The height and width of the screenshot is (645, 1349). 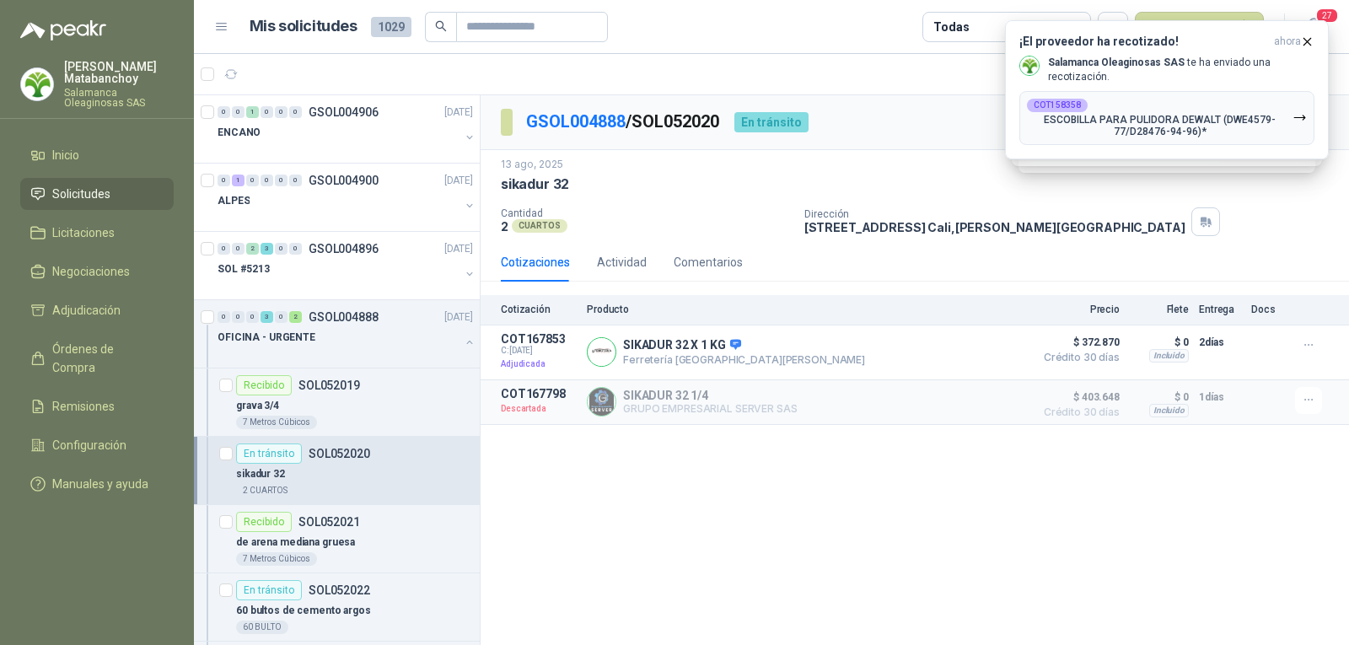 I want to click on p: 60 bultos de cemento argos, so click(x=304, y=611).